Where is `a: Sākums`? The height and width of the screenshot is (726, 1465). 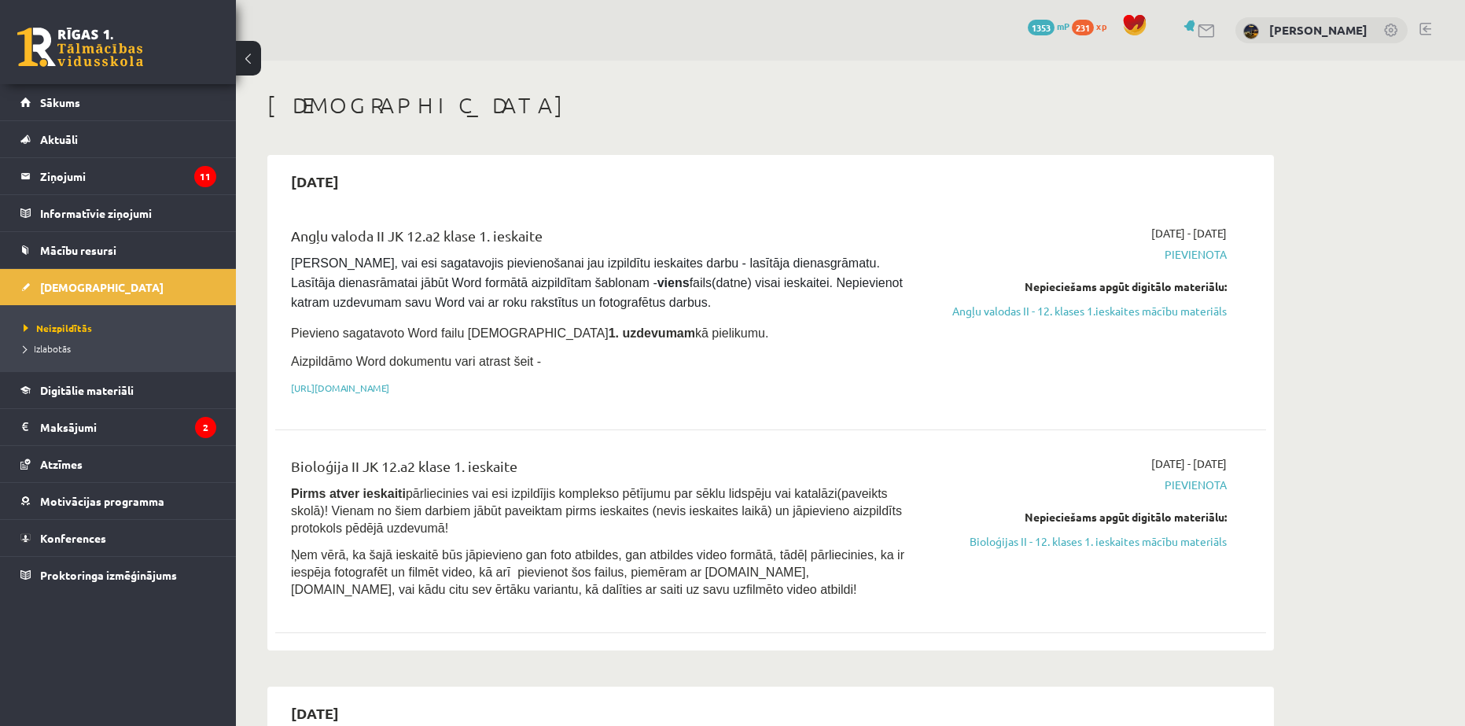 a: Sākums is located at coordinates (118, 102).